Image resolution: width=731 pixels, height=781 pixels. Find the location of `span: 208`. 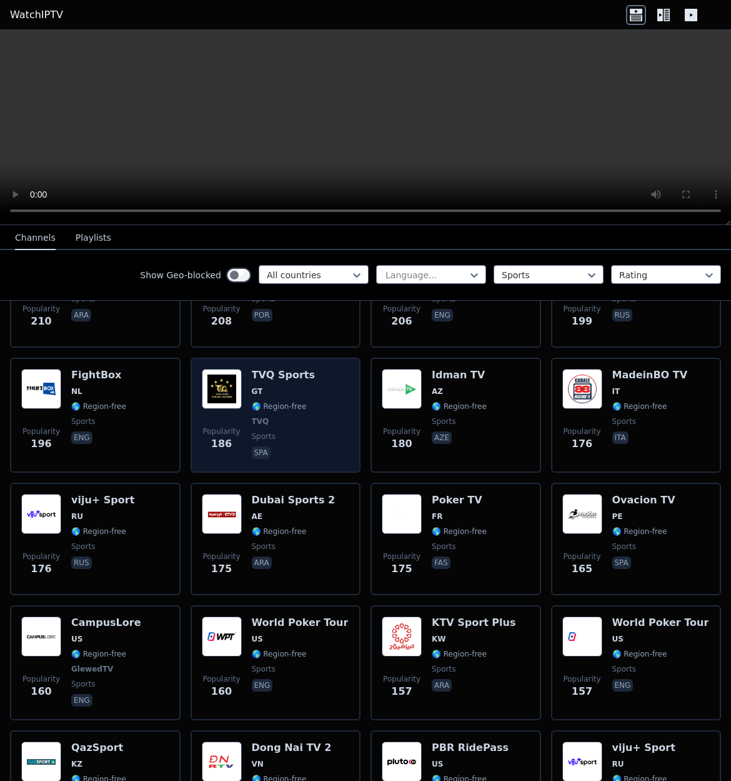

span: 208 is located at coordinates (221, 321).